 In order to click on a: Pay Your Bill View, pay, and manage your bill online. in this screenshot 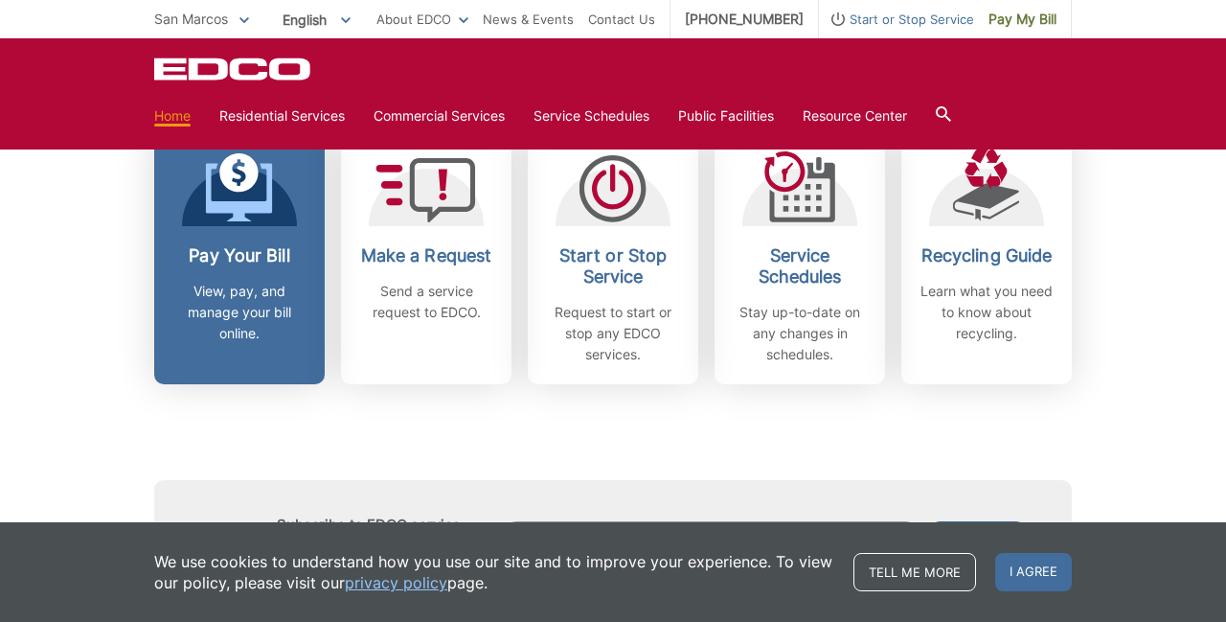, I will do `click(240, 257)`.